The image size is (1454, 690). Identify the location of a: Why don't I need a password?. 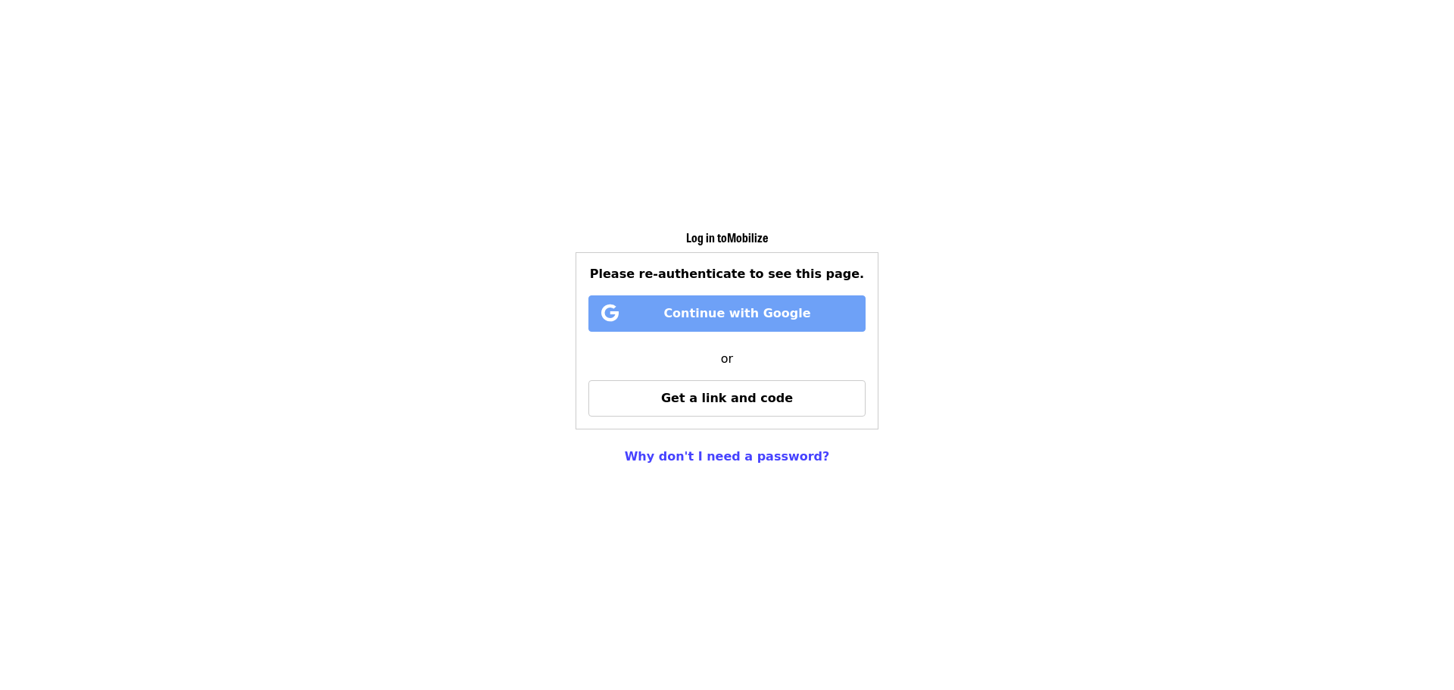
(727, 456).